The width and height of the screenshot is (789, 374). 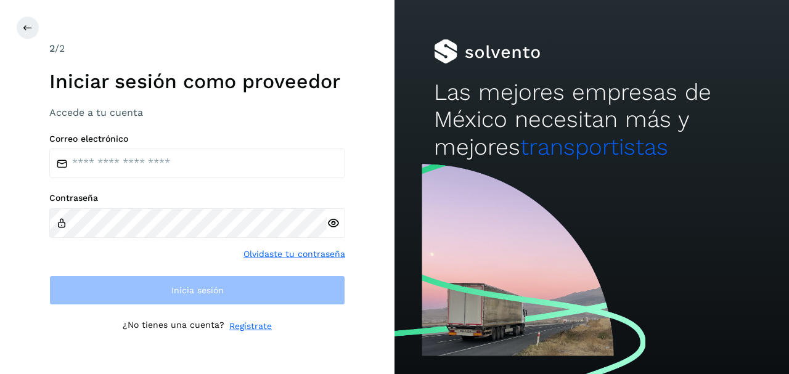 What do you see at coordinates (294, 254) in the screenshot?
I see `a: Olvidaste tu contraseña` at bounding box center [294, 254].